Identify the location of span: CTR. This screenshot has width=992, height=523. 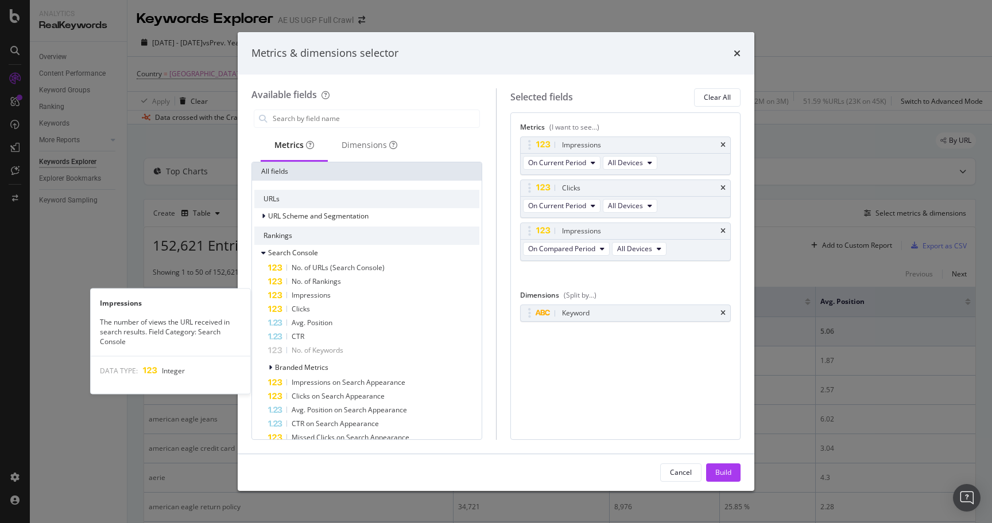
(298, 336).